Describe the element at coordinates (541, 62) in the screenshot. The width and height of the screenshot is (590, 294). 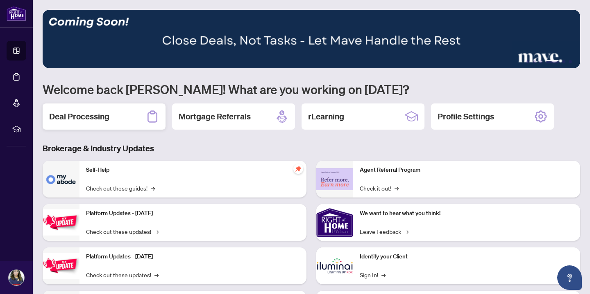
I see `button: 3` at that location.